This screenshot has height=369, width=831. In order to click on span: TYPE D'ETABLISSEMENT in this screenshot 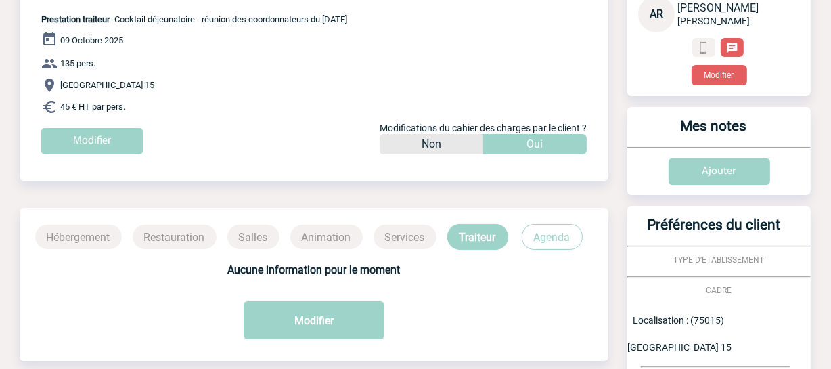, I will do `click(719, 260)`.